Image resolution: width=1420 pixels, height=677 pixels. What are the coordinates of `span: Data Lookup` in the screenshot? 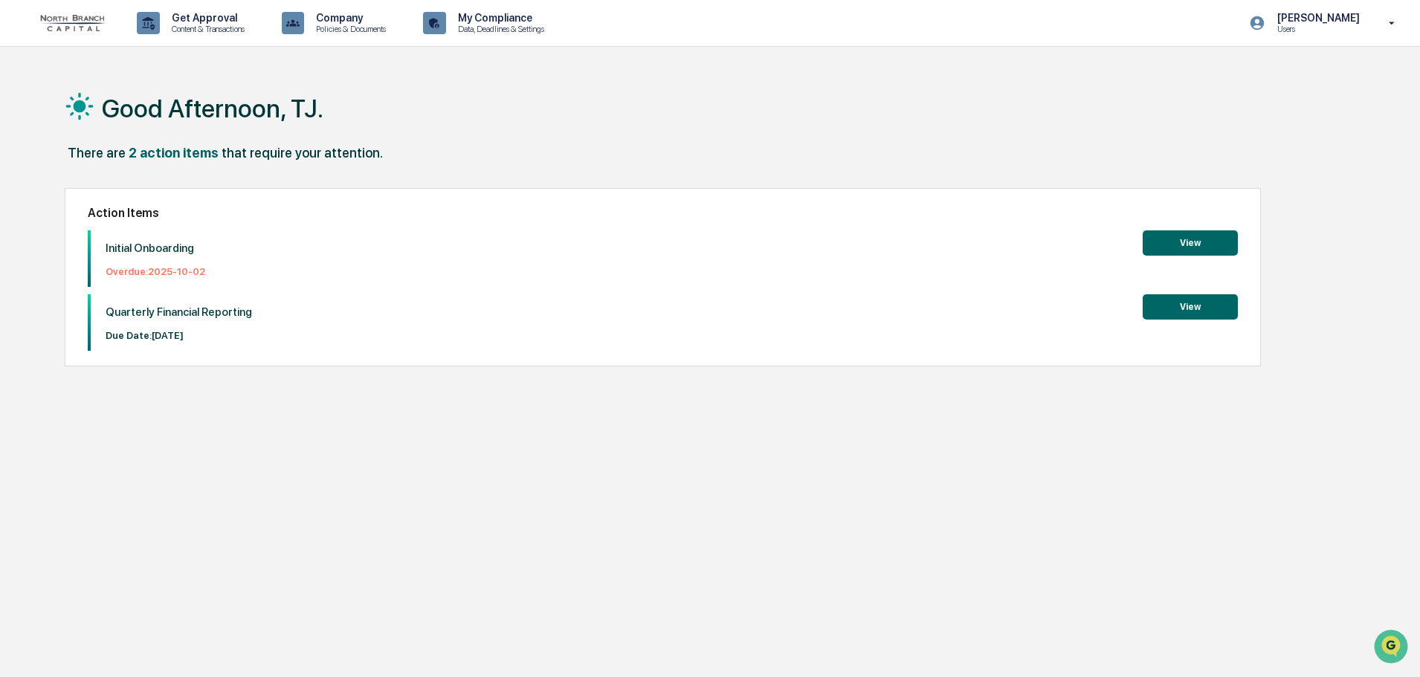 It's located at (62, 223).